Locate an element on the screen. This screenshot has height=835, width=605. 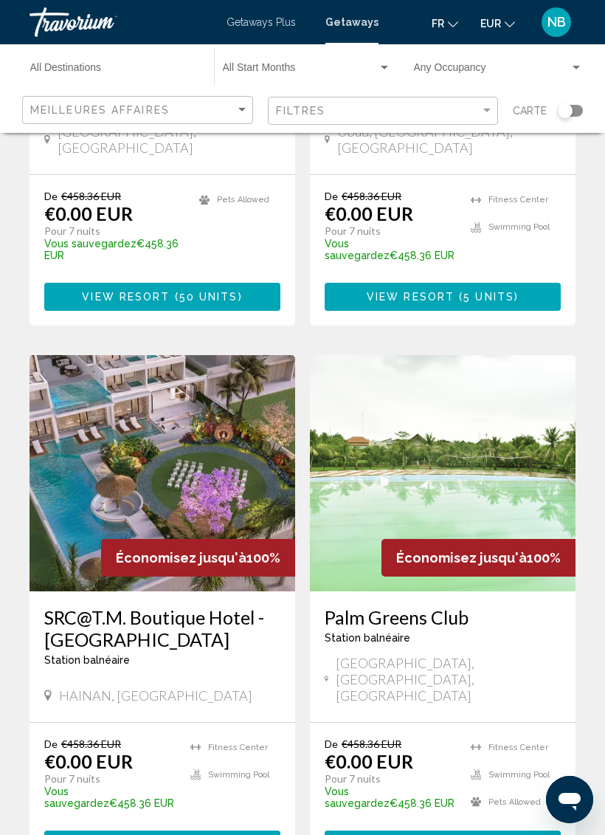
span: EUR is located at coordinates (491, 24).